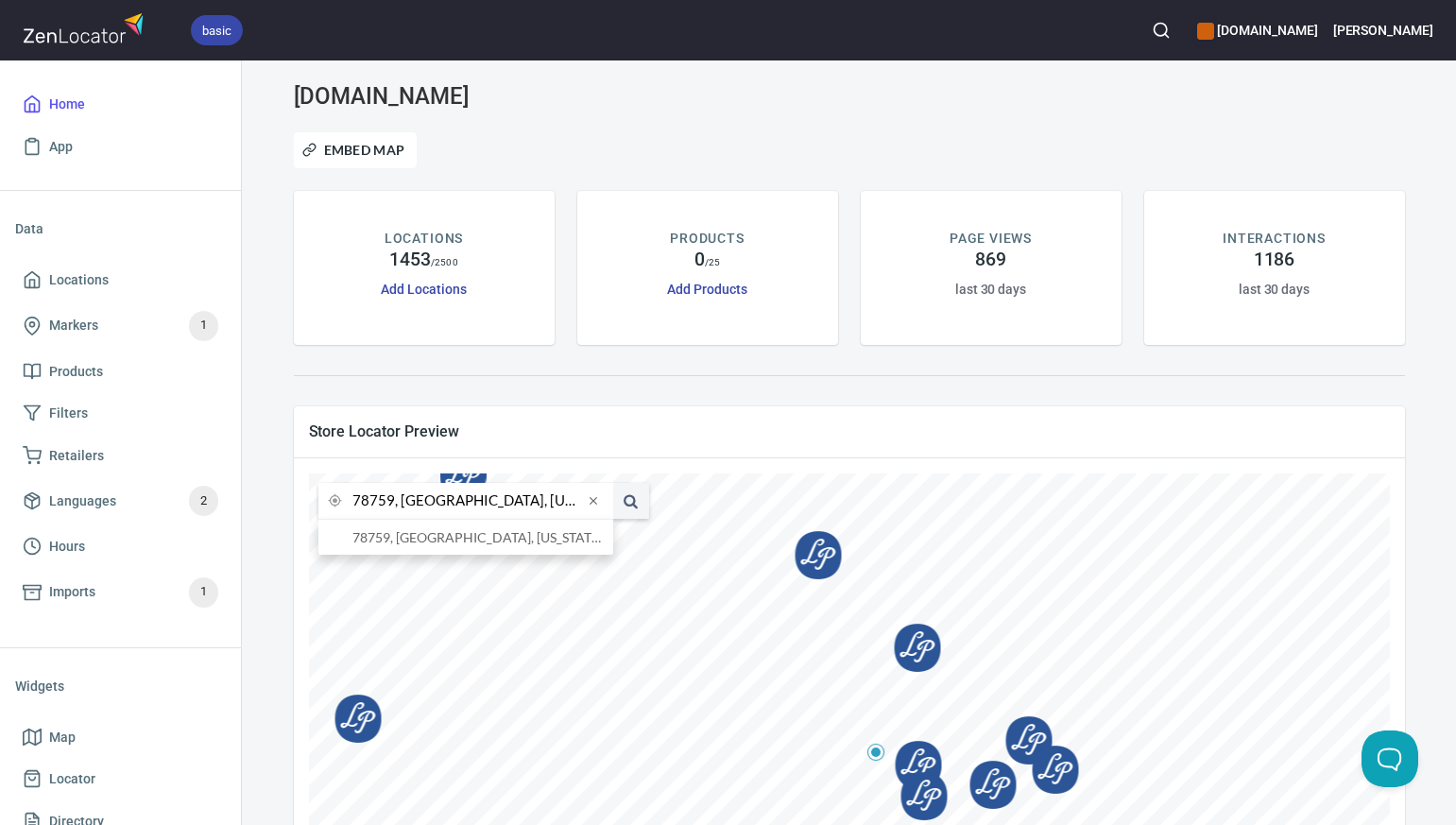  Describe the element at coordinates (120, 280) in the screenshot. I see `a: Locations` at that location.